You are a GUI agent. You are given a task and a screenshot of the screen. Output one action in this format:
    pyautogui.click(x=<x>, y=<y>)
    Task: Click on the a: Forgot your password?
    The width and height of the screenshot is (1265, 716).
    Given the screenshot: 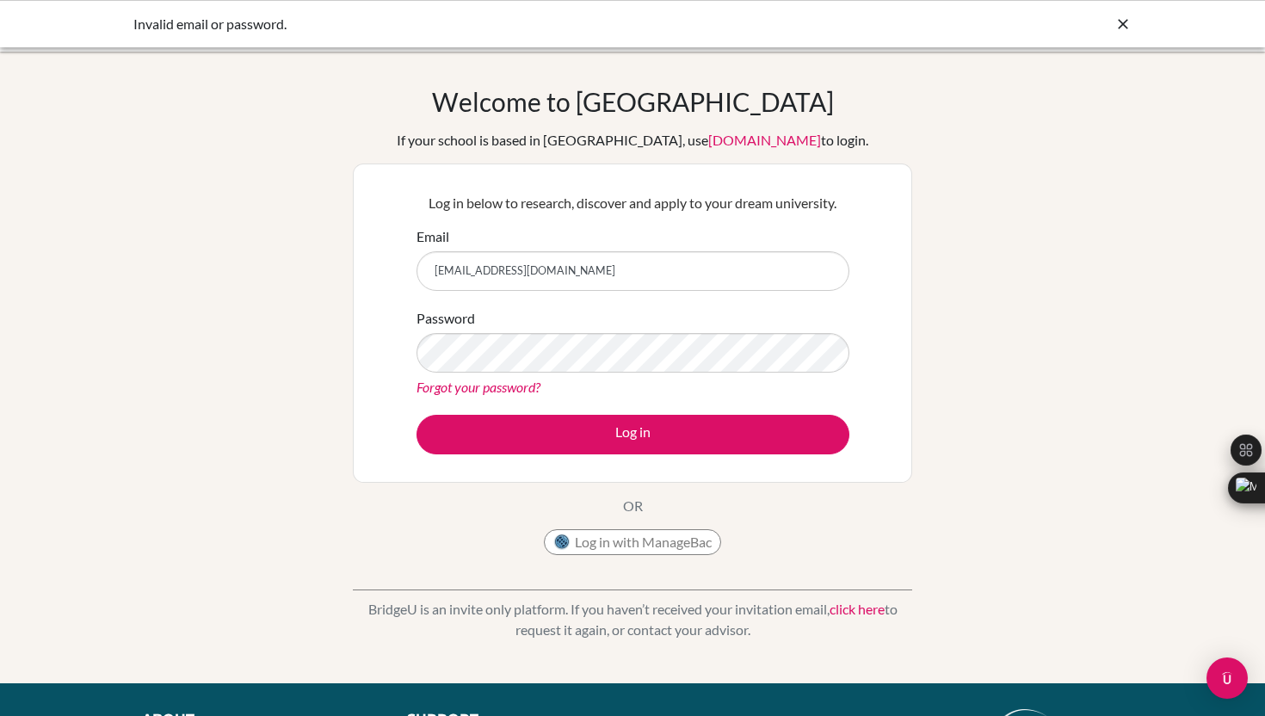 What is the action you would take?
    pyautogui.click(x=479, y=387)
    